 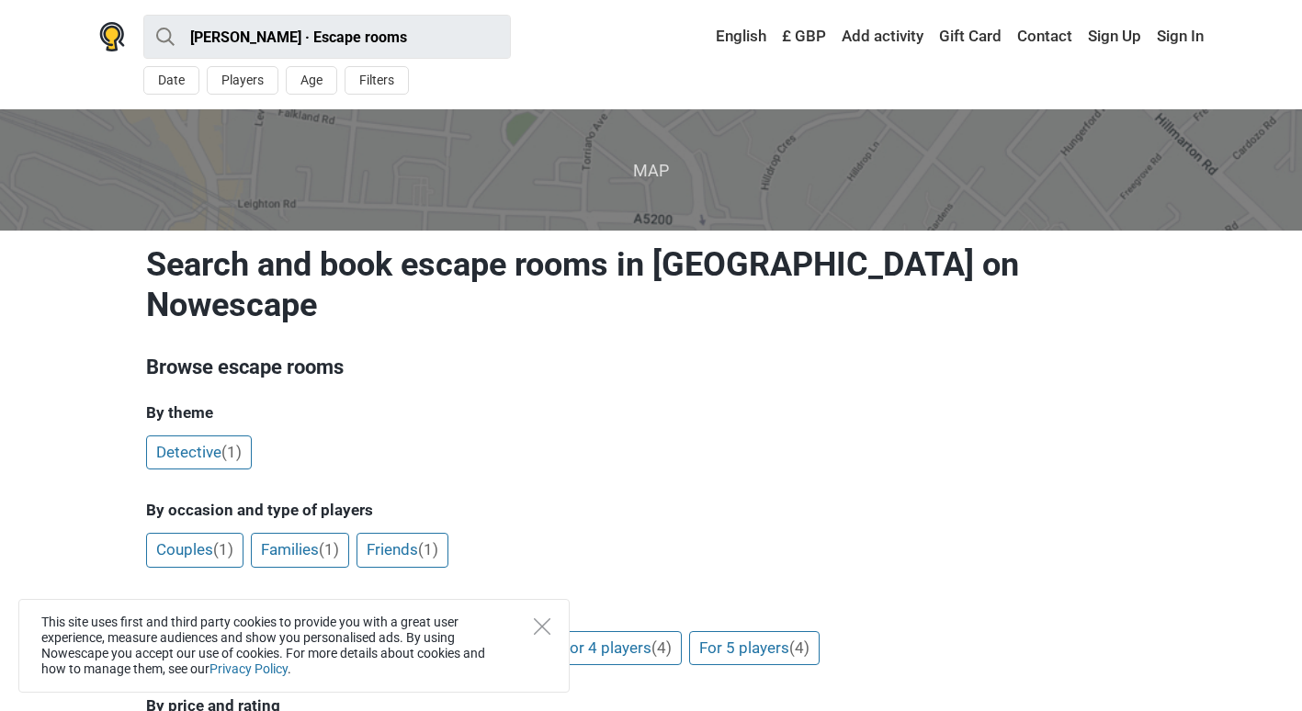 I want to click on input: try “London”, so click(x=327, y=37).